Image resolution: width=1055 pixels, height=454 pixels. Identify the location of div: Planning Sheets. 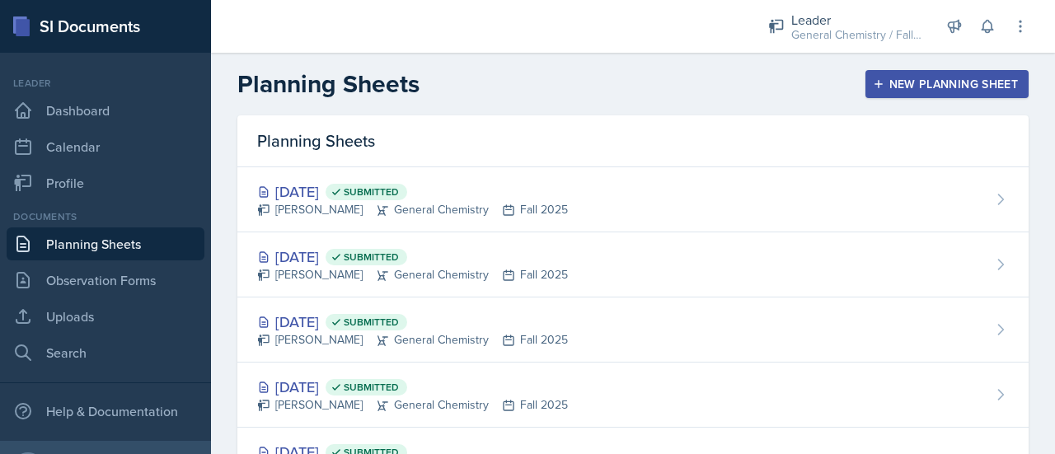
(633, 141).